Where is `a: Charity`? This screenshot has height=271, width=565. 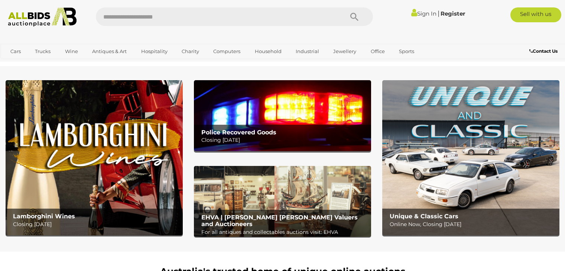 a: Charity is located at coordinates (190, 51).